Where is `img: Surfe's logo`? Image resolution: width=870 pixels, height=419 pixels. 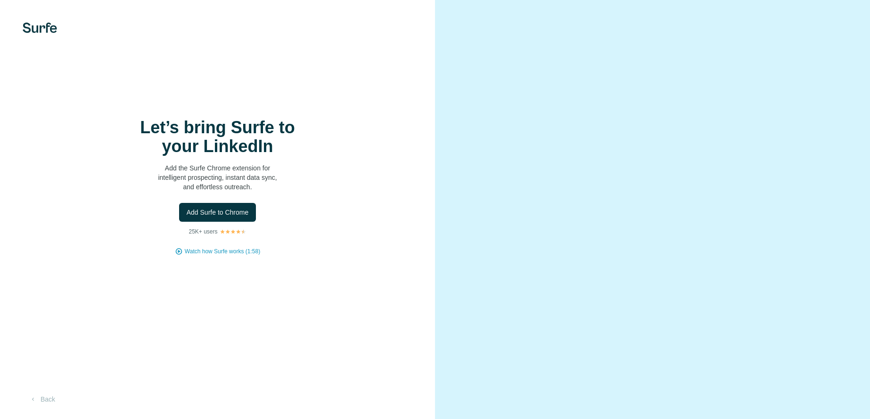 img: Surfe's logo is located at coordinates (40, 28).